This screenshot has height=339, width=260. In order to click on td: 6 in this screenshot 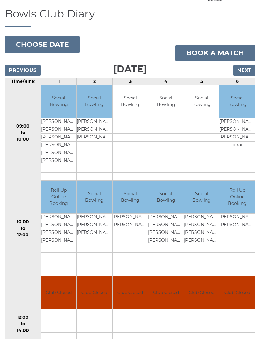, I will do `click(237, 82)`.